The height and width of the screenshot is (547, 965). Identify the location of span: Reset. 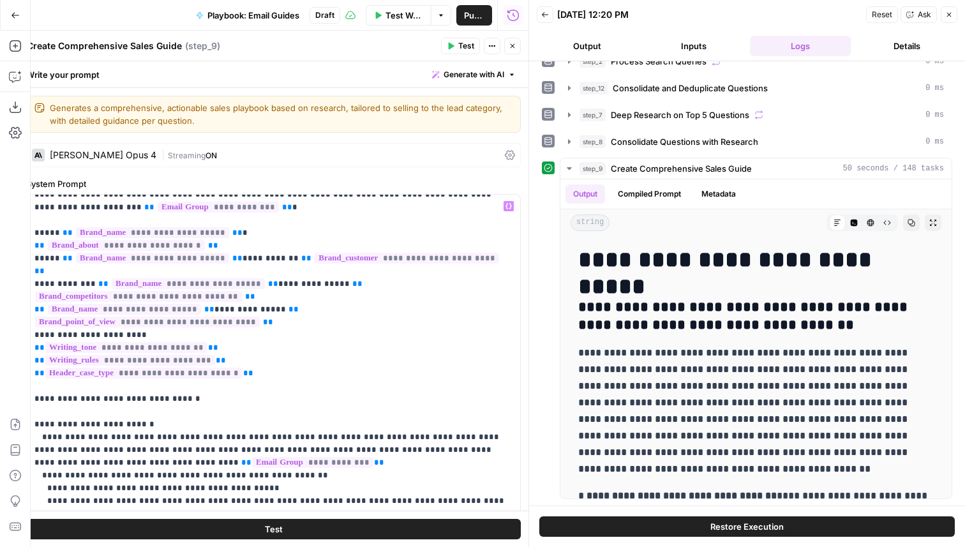
(882, 15).